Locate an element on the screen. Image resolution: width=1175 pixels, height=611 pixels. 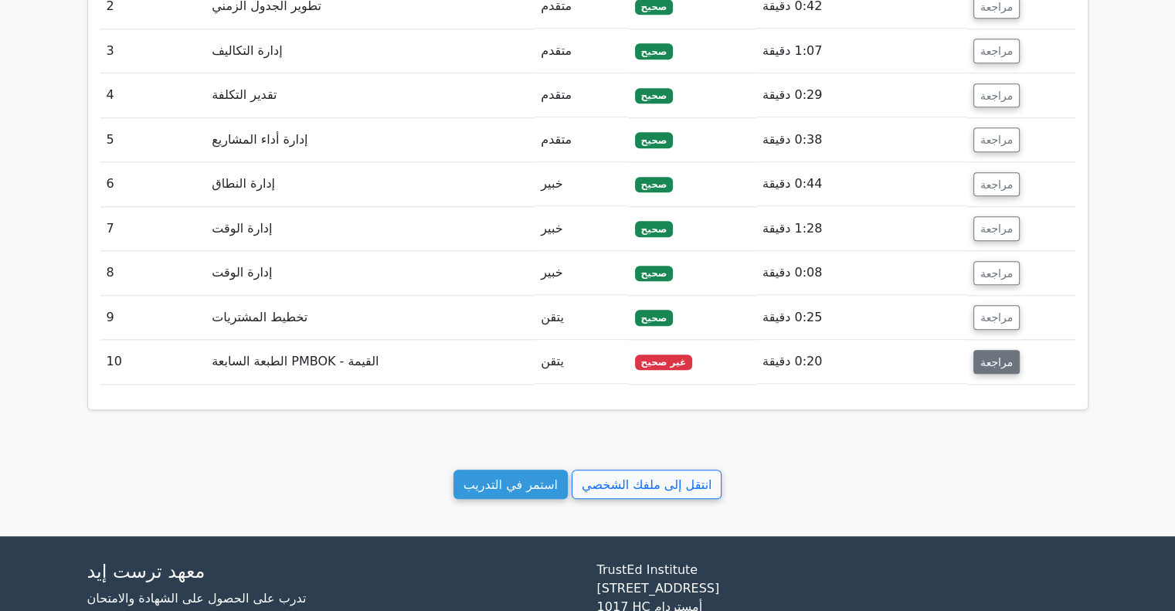
font: 10 is located at coordinates (114, 361).